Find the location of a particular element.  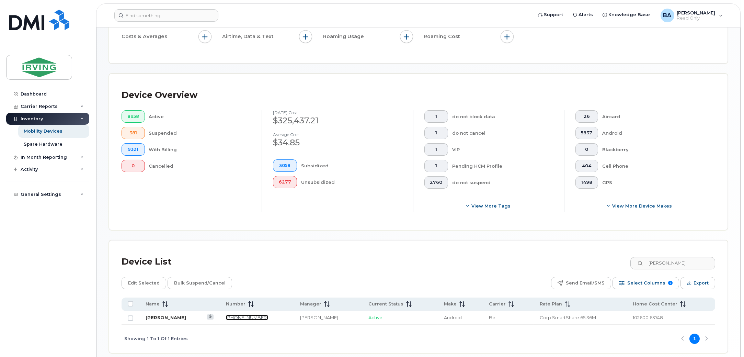

button: 2760 is located at coordinates (436, 182).